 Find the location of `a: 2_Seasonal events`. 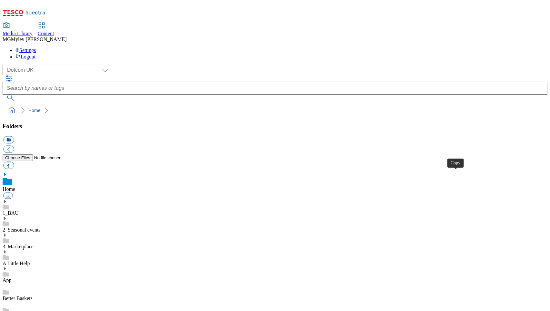

a: 2_Seasonal events is located at coordinates (22, 230).